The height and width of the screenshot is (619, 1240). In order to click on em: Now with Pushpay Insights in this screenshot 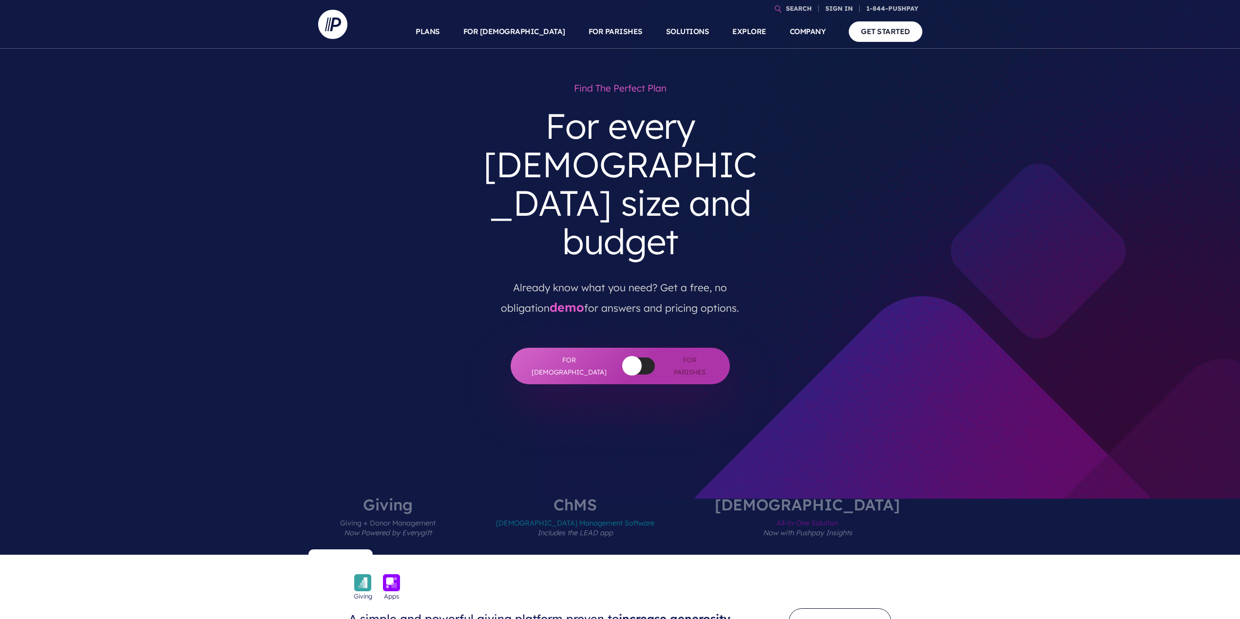, I will do `click(807, 533)`.